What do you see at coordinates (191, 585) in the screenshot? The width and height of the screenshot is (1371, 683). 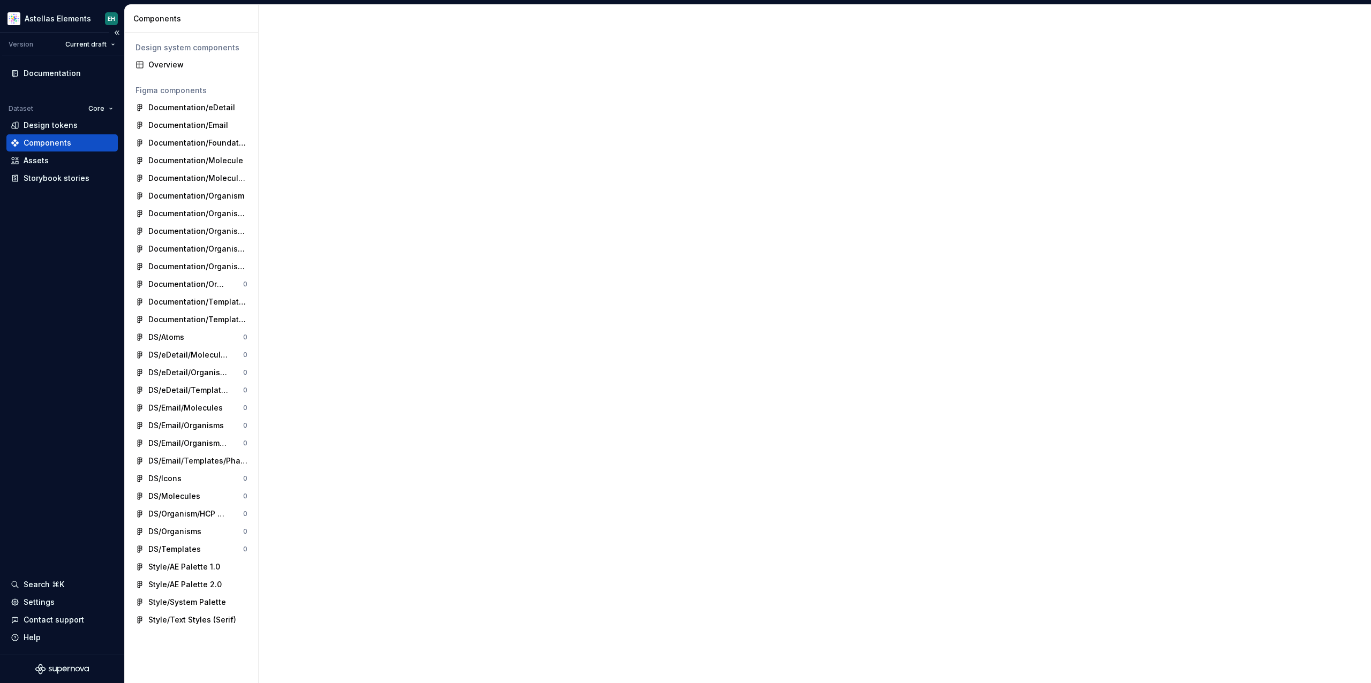 I see `a: Style/AE Palette 2.0` at bounding box center [191, 585].